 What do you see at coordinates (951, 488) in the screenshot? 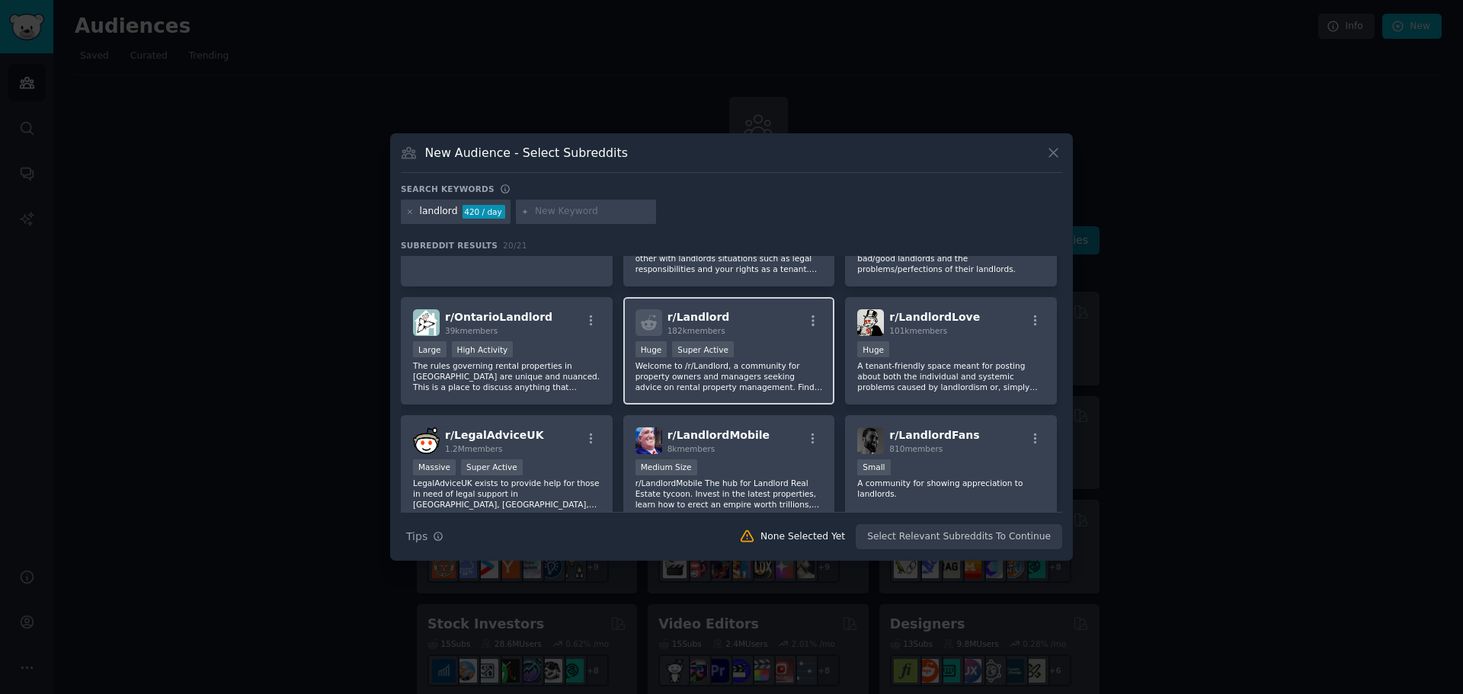
I see `p: A community for showing appreciation to landlords.` at bounding box center [951, 488].